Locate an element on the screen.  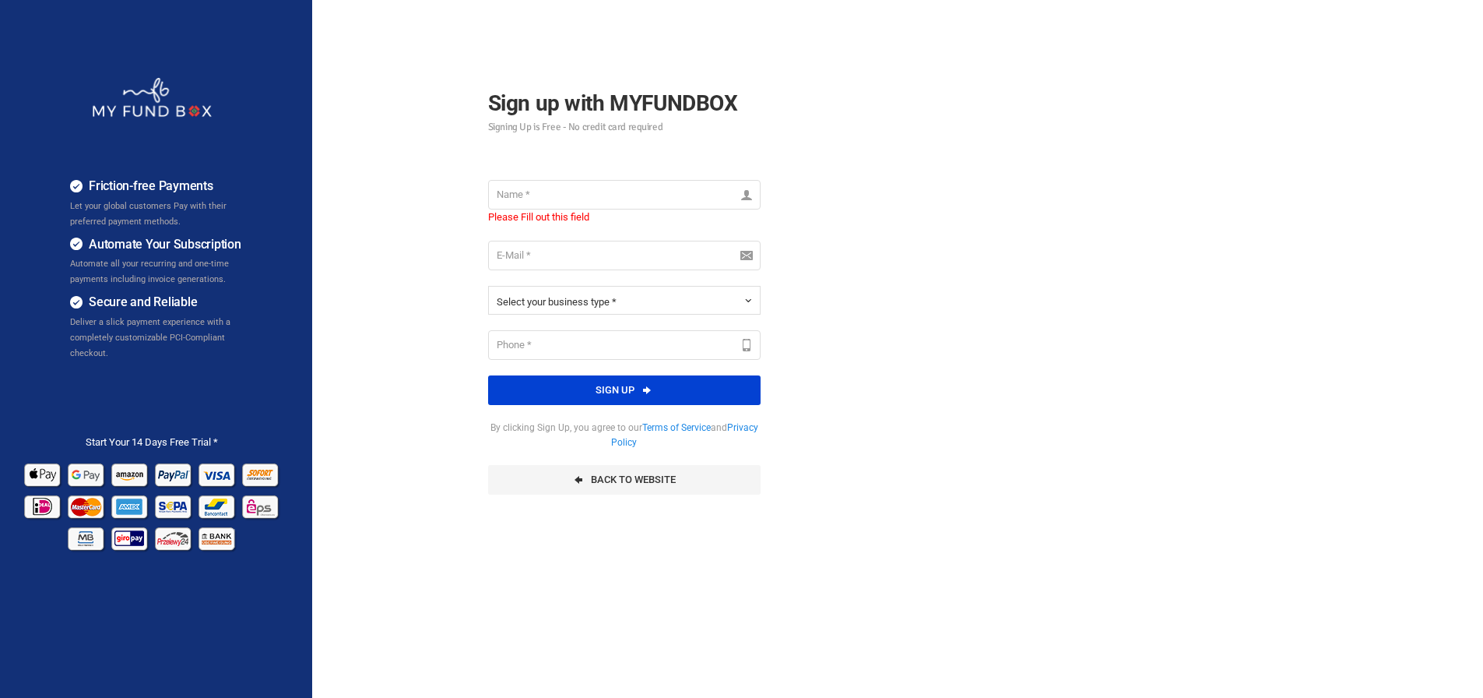
input: Phone * is located at coordinates (624, 345).